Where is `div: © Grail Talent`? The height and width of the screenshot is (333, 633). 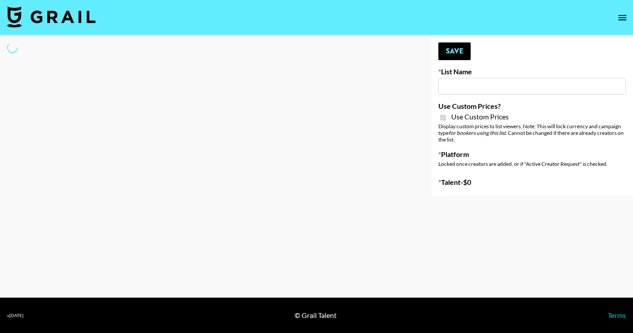
div: © Grail Talent is located at coordinates (316, 316).